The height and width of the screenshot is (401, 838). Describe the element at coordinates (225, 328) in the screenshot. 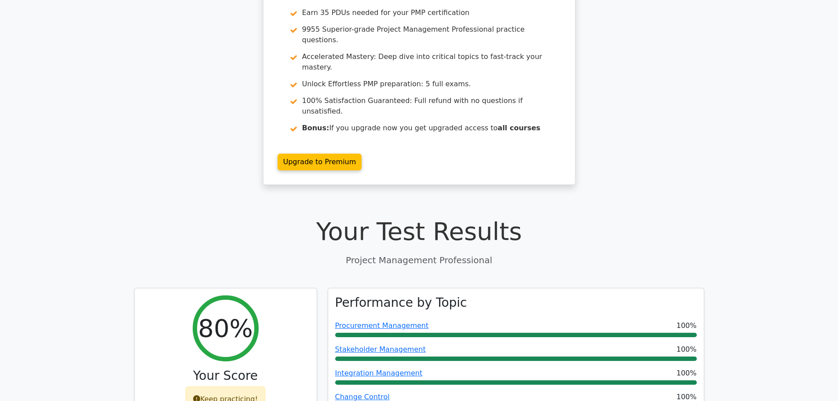

I see `h2: 80%` at that location.